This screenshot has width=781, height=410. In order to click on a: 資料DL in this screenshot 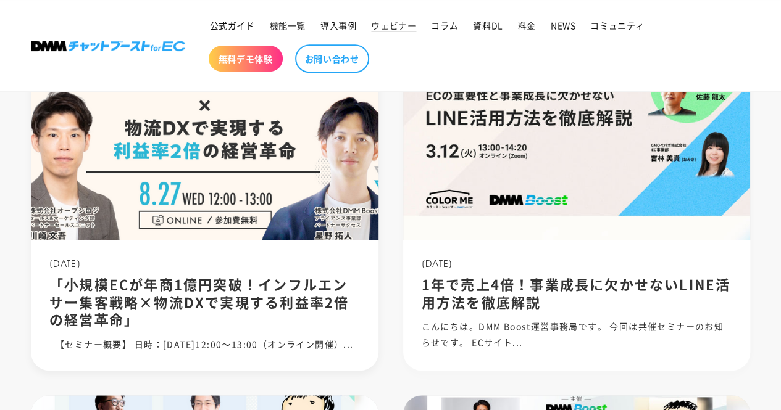, I will do `click(487, 25)`.